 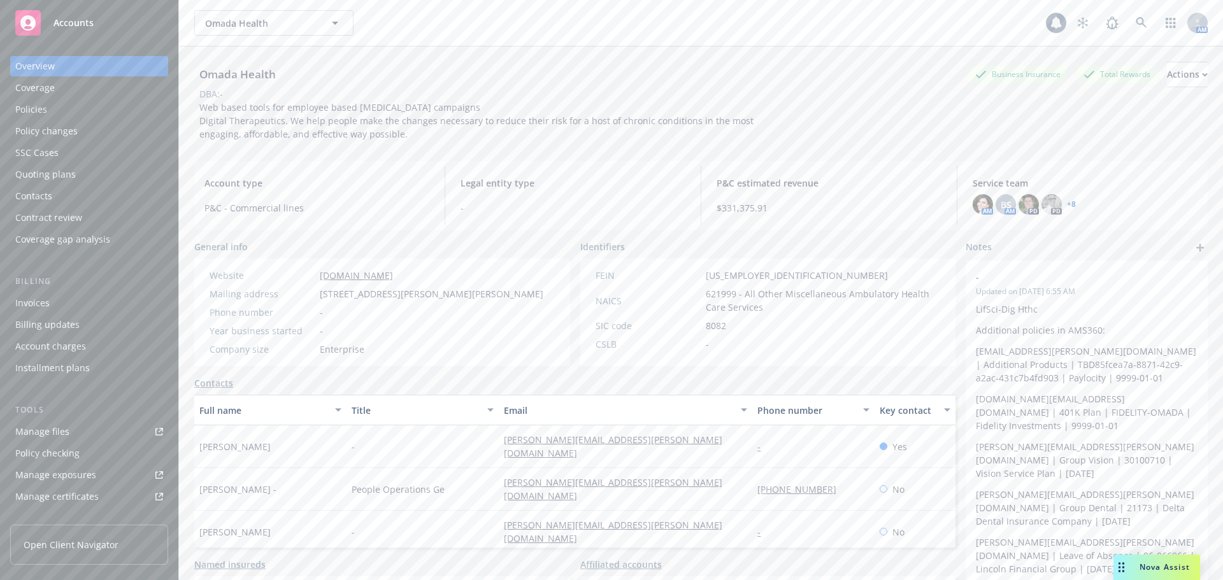 I want to click on div: Contacts, so click(x=34, y=196).